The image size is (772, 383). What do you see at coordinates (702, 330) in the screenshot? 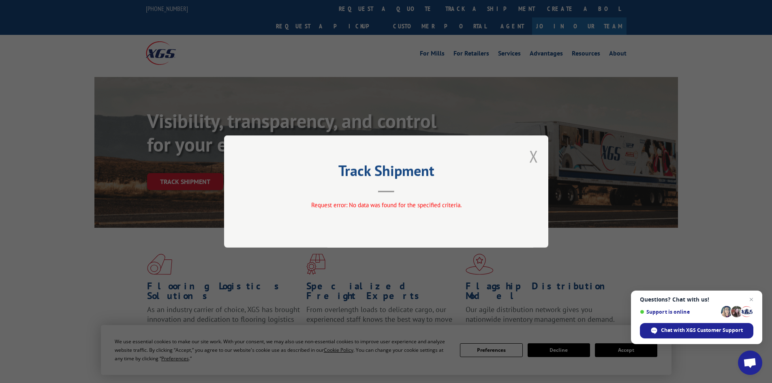
I see `span: Chat with XGS Customer Support` at bounding box center [702, 330].